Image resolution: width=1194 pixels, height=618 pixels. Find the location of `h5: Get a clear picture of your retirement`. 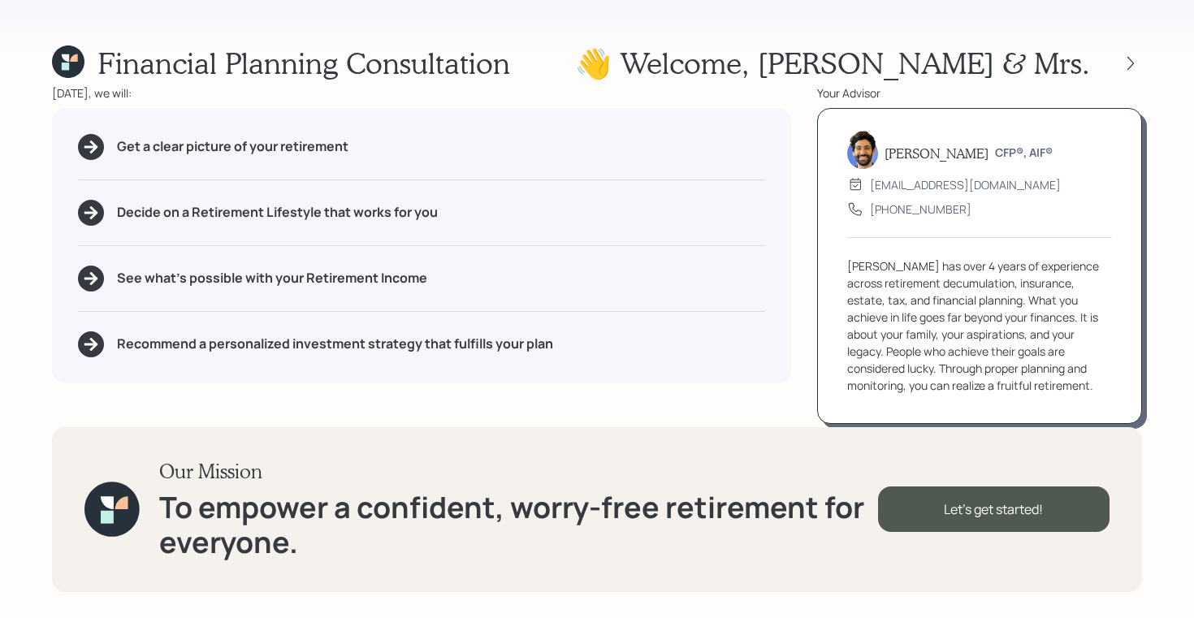

h5: Get a clear picture of your retirement is located at coordinates (232, 146).